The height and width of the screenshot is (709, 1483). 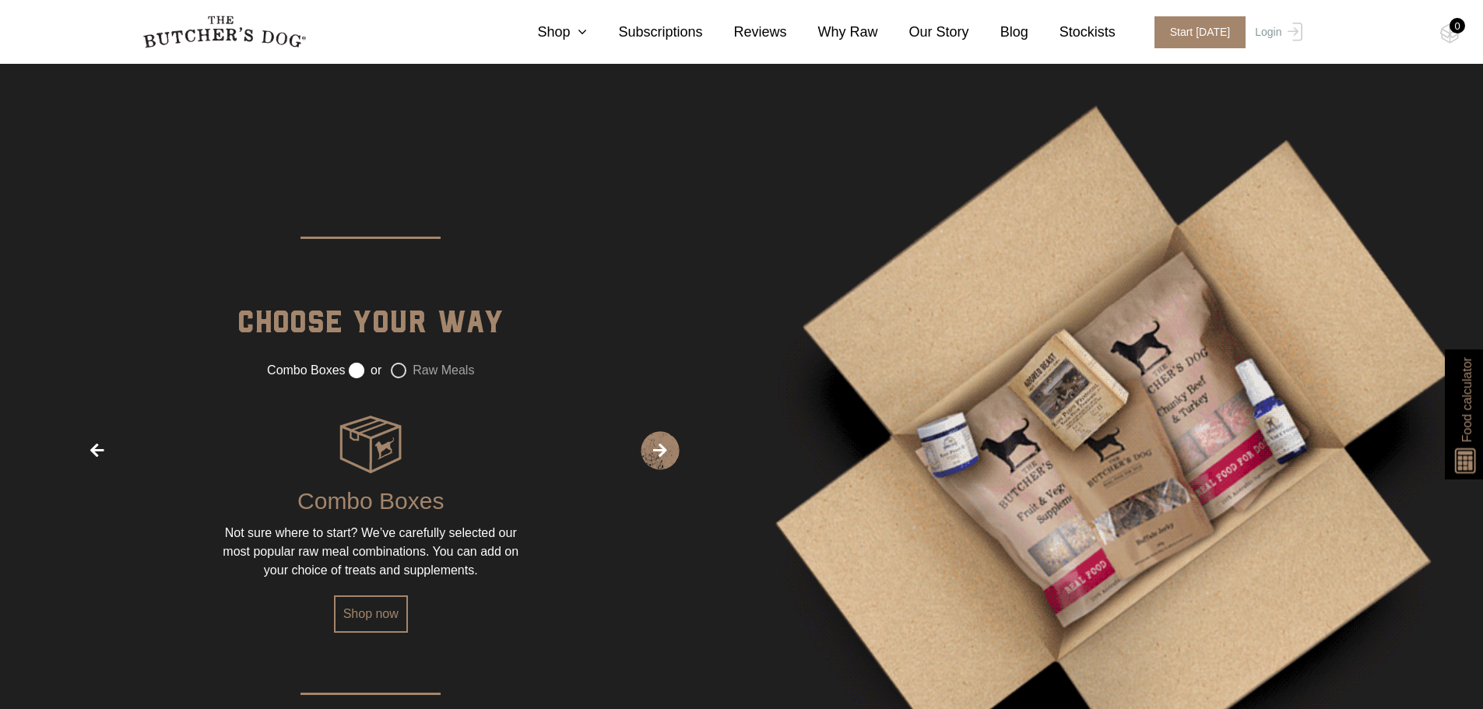 What do you see at coordinates (1457, 26) in the screenshot?
I see `div: 0` at bounding box center [1457, 26].